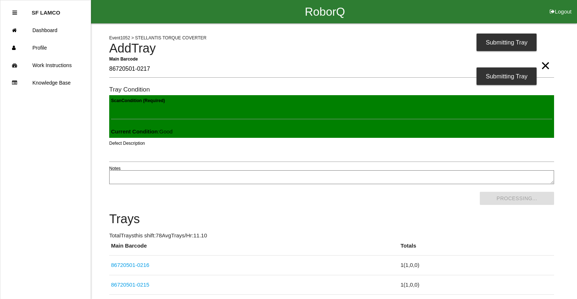 Image resolution: width=577 pixels, height=299 pixels. I want to click on th: Totals, so click(476, 248).